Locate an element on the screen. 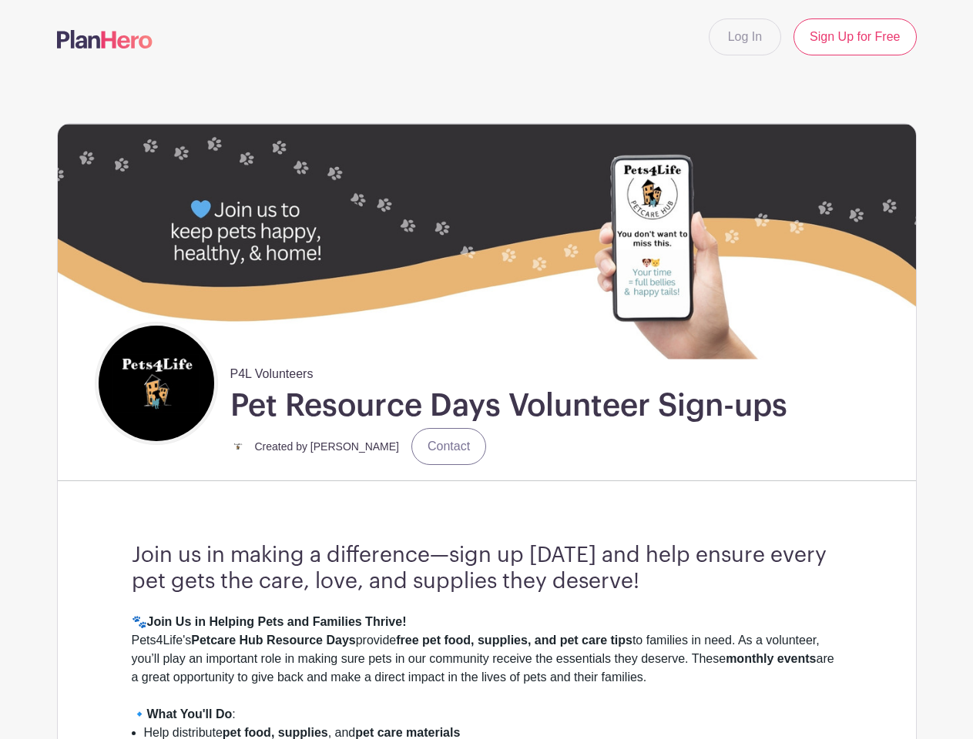 The width and height of the screenshot is (973, 739). strong: What You'll Do is located at coordinates (189, 714).